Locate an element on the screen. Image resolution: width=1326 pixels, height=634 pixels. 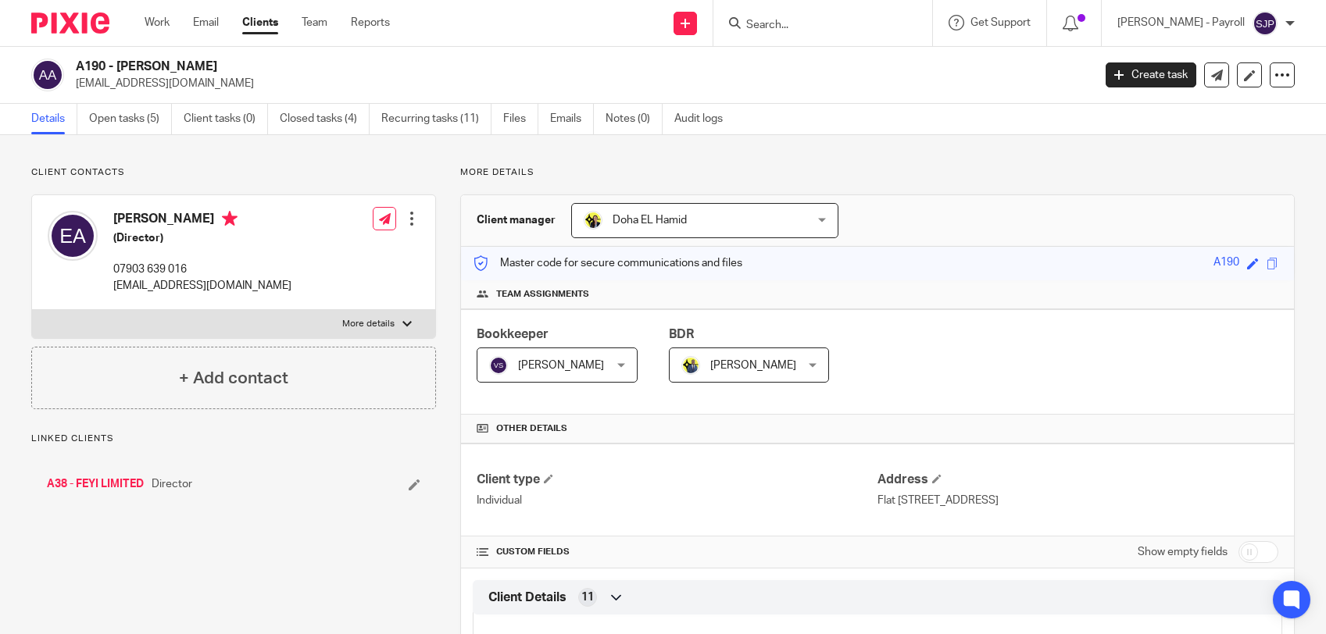
a: Team is located at coordinates (314, 23).